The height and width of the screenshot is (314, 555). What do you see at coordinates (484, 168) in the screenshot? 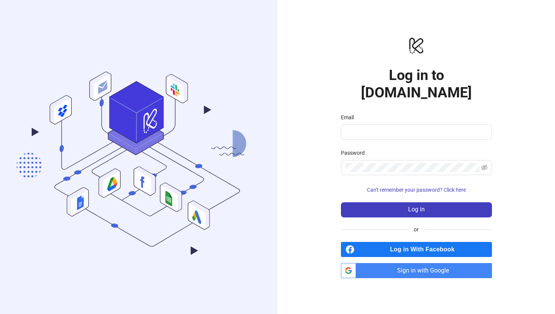
I see `span: eye-invisible` at bounding box center [484, 168].